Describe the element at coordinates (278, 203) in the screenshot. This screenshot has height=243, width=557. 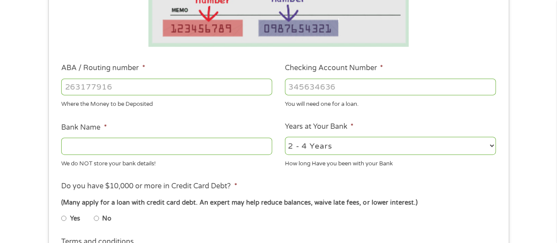
I see `div: (Many apply for a loan with credit card debt. An expert may help reduce balances, waive late fees...` at that location.